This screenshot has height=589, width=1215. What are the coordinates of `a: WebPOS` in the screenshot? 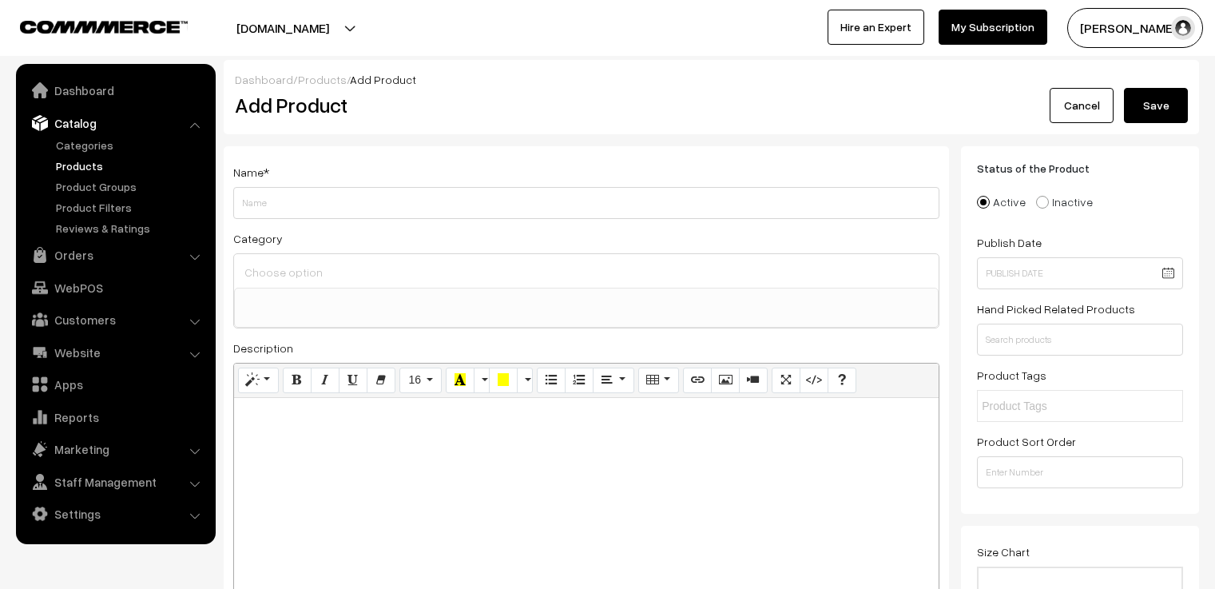 It's located at (115, 288).